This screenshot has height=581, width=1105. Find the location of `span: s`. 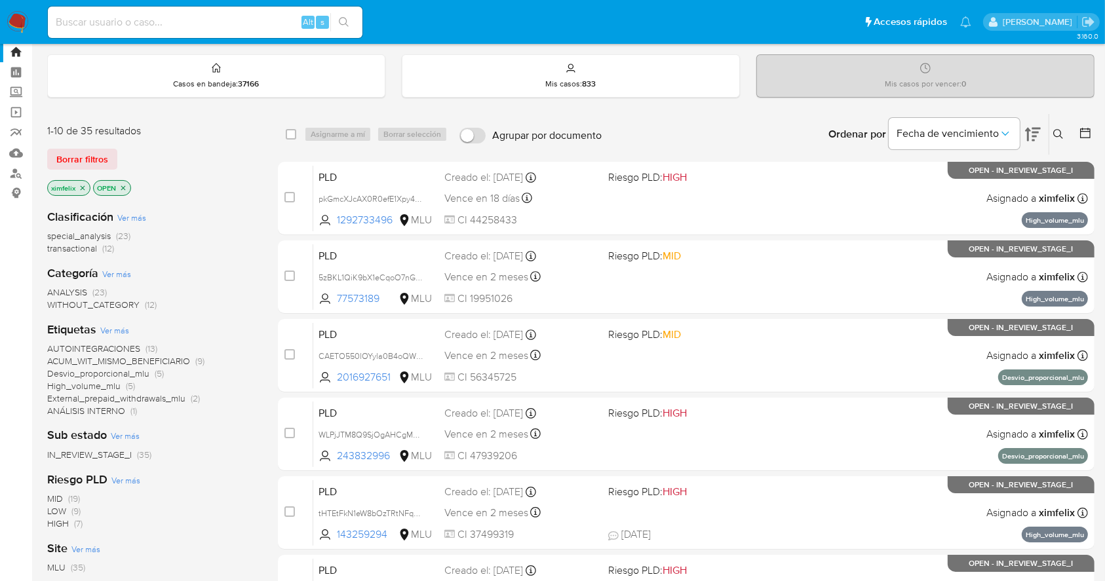

span: s is located at coordinates (322, 22).